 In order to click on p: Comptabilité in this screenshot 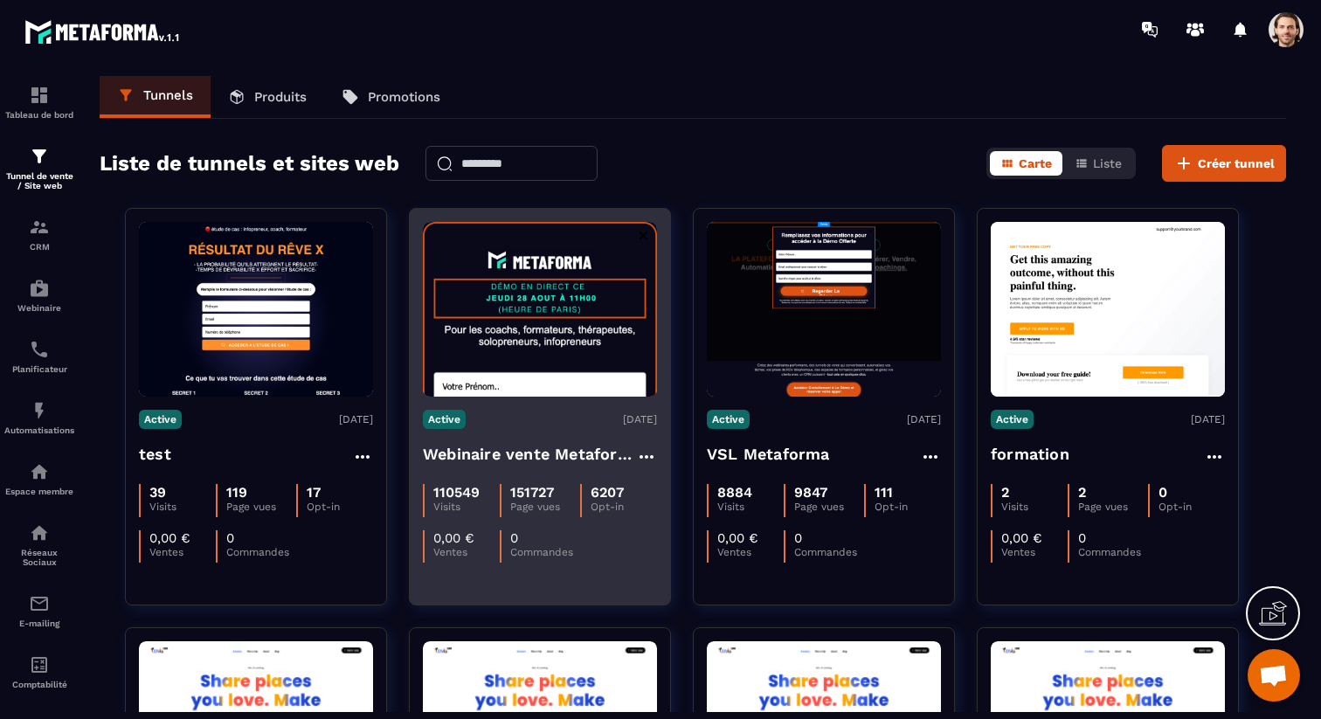, I will do `click(39, 684)`.